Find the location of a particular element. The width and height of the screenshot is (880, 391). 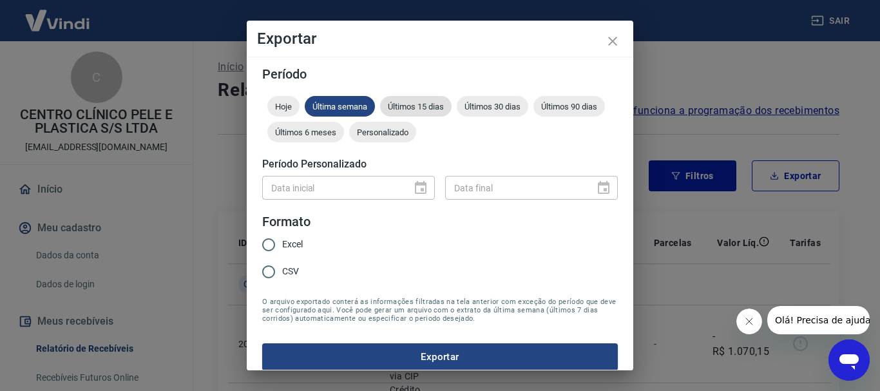

button: close is located at coordinates (613, 41).